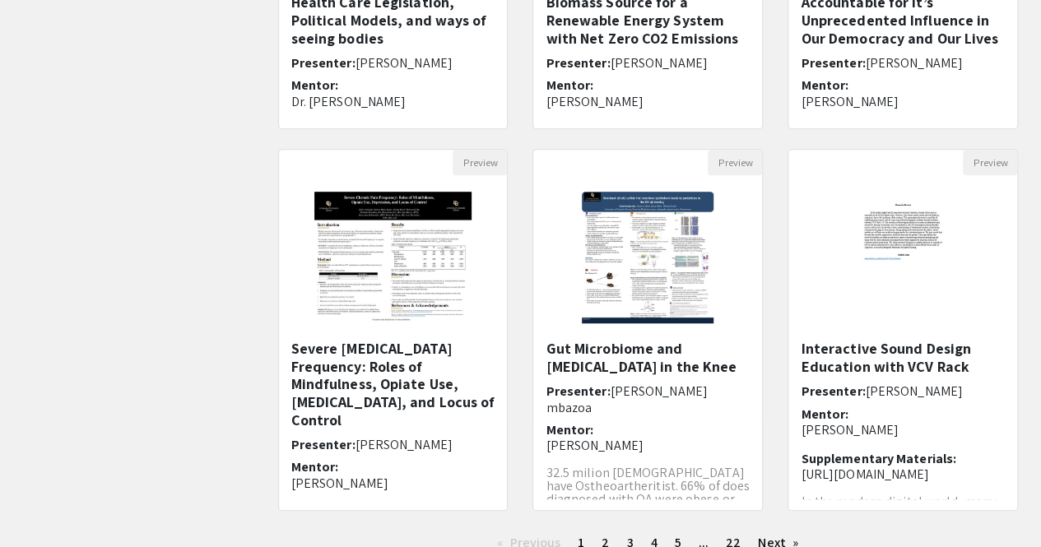 Image resolution: width=1041 pixels, height=547 pixels. Describe the element at coordinates (393, 330) in the screenshot. I see `div: Open Presentation <p>Severe Chronic Pain Frequency: Roles of Mindfulness, Opiate Use, Depression,...` at that location.